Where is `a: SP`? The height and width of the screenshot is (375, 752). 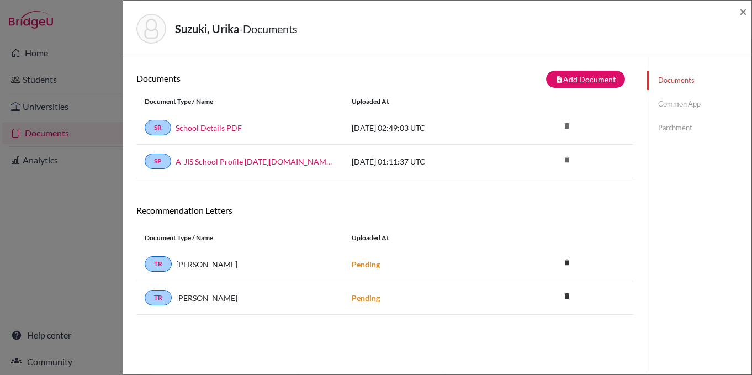
a: SP is located at coordinates (158, 161).